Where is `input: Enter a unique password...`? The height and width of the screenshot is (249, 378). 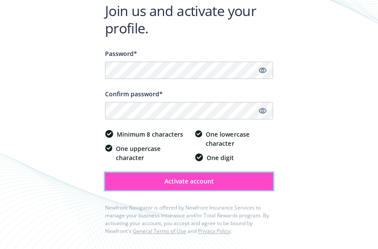 input: Enter a unique password... is located at coordinates (189, 70).